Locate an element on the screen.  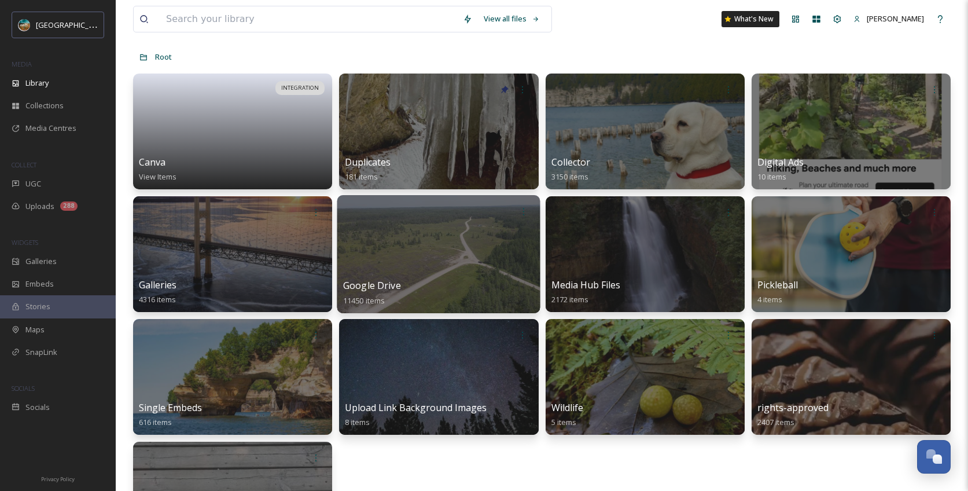
div: 288 is located at coordinates (69, 206).